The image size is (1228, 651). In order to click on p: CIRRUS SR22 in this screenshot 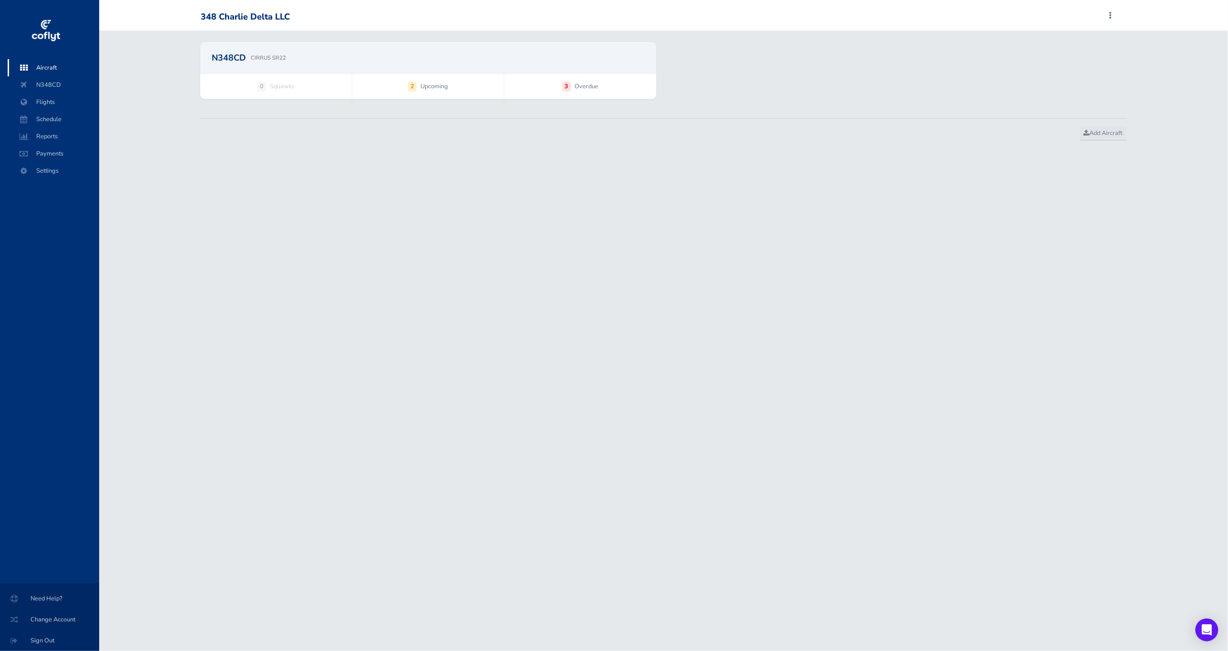, I will do `click(268, 58)`.